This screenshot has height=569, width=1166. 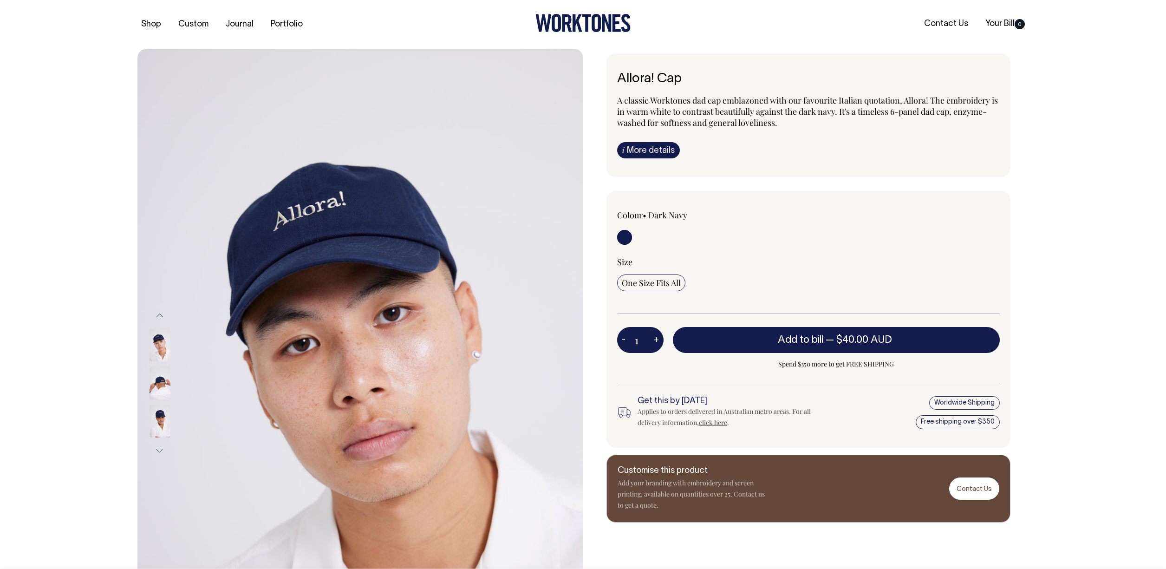 I want to click on h6: Customise this product, so click(x=692, y=471).